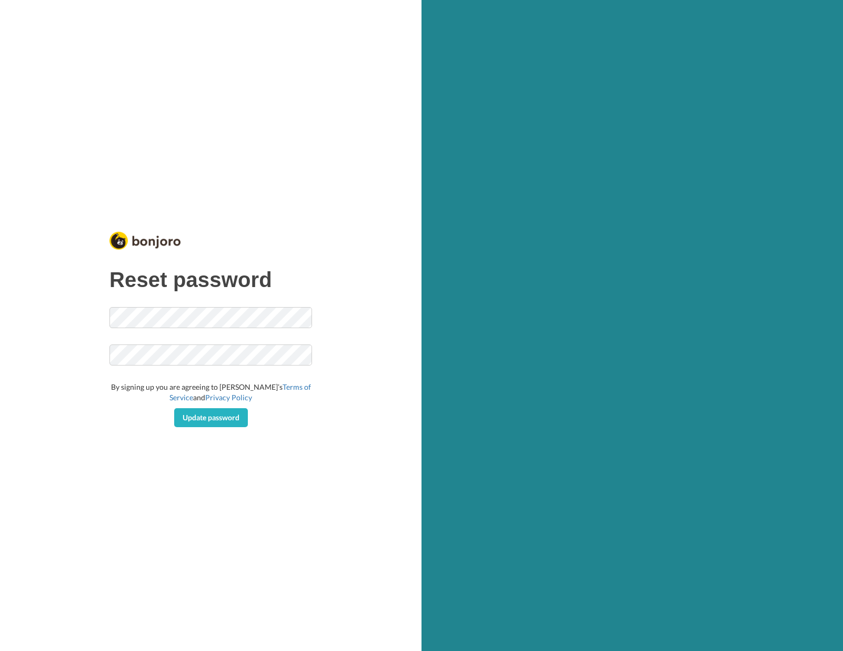 This screenshot has width=843, height=651. What do you see at coordinates (211, 417) in the screenshot?
I see `button: Update password` at bounding box center [211, 417].